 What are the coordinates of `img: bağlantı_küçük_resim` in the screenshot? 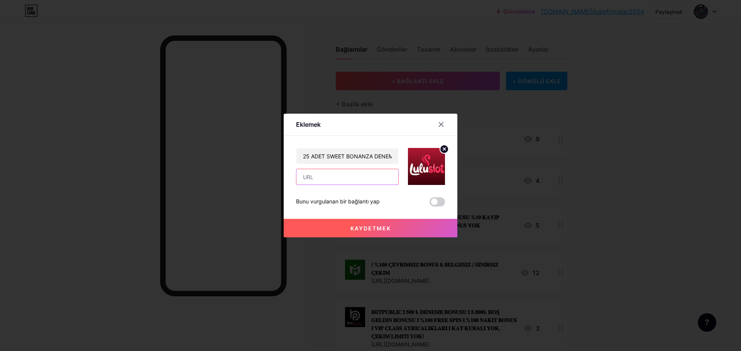 It's located at (426, 167).